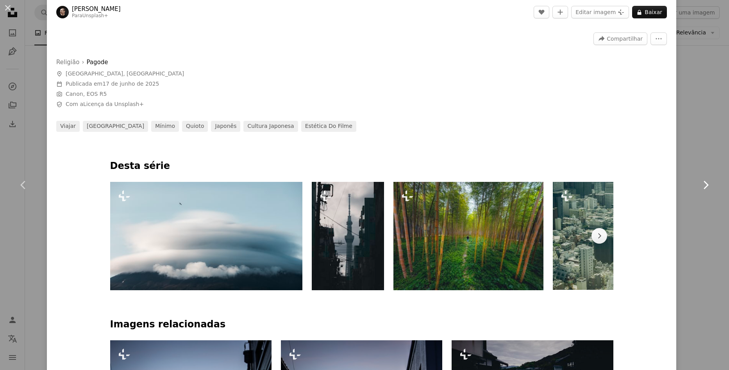 The width and height of the screenshot is (729, 370). What do you see at coordinates (561, 12) in the screenshot?
I see `button: Adicionar à coleção` at bounding box center [561, 12].